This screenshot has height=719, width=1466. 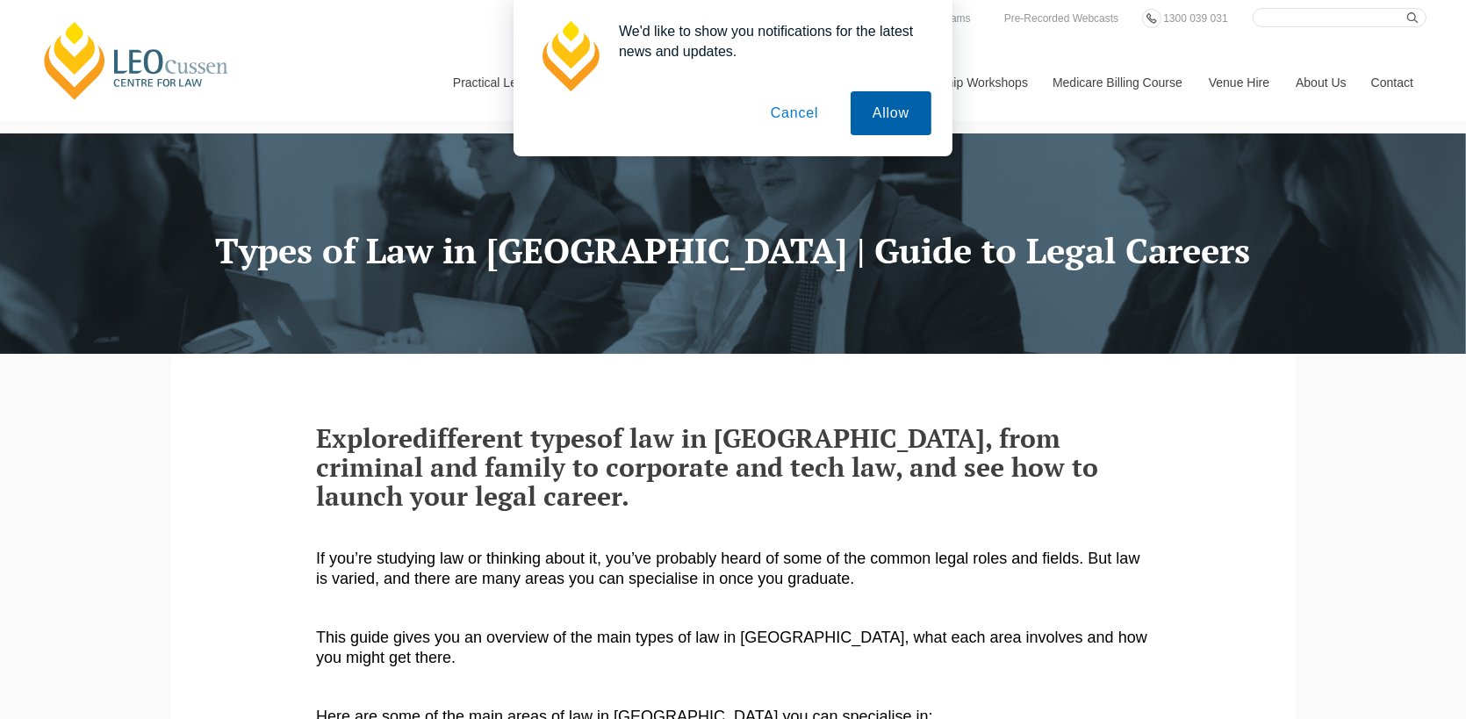 What do you see at coordinates (505, 438) in the screenshot?
I see `span: different types` at bounding box center [505, 438].